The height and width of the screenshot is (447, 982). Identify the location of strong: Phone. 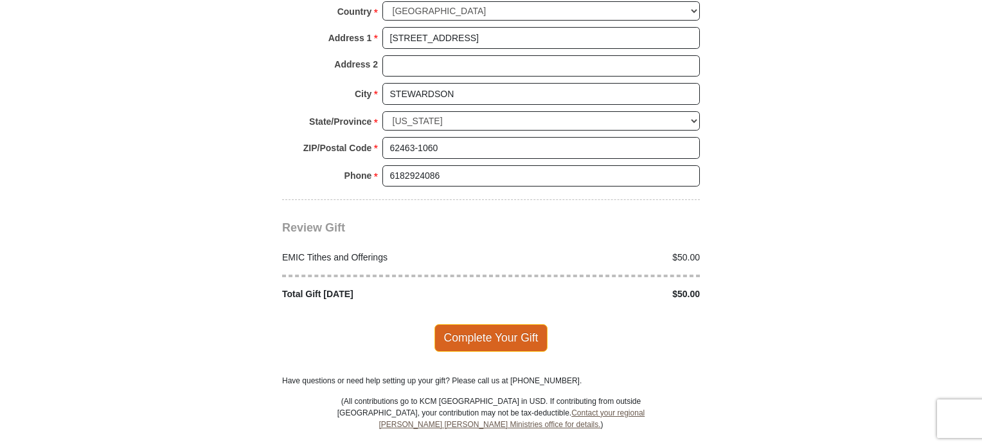
(358, 175).